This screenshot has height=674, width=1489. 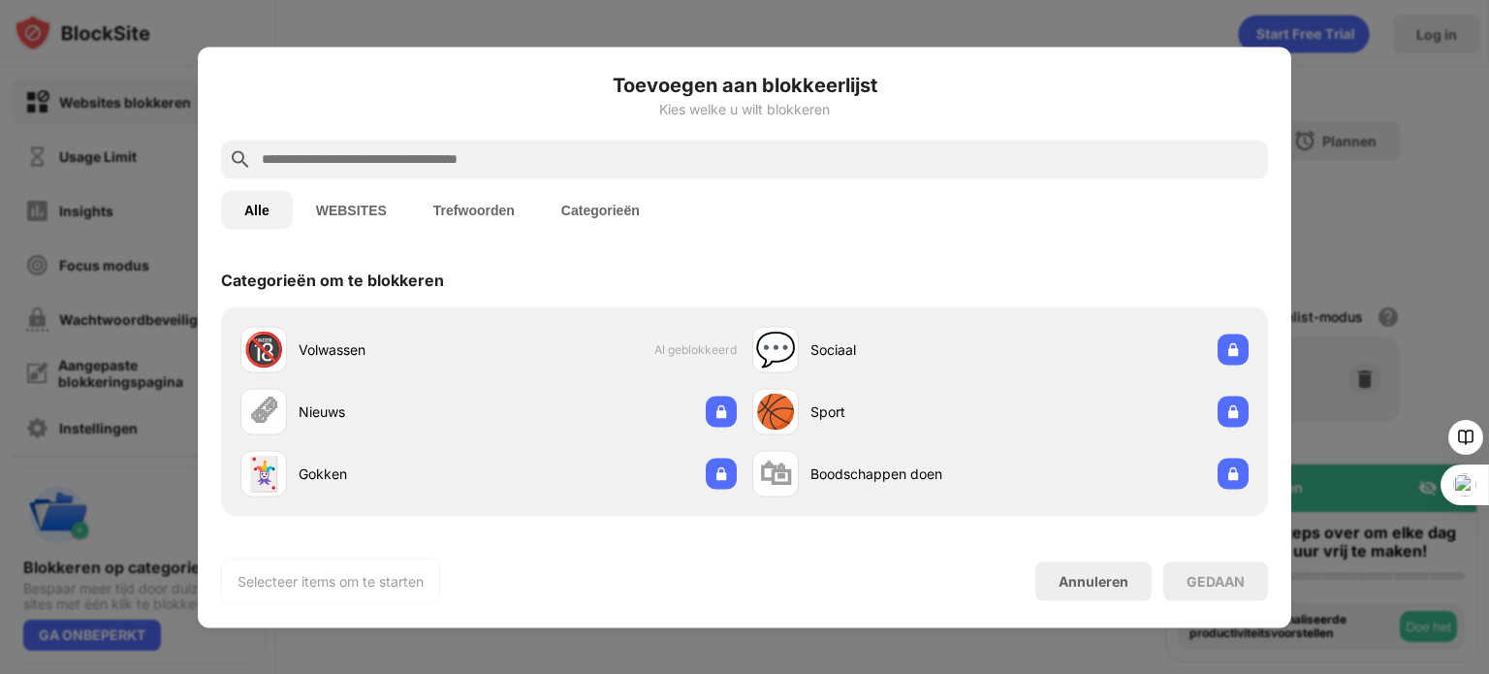 What do you see at coordinates (393, 349) in the screenshot?
I see `div: Volwassen` at bounding box center [393, 349].